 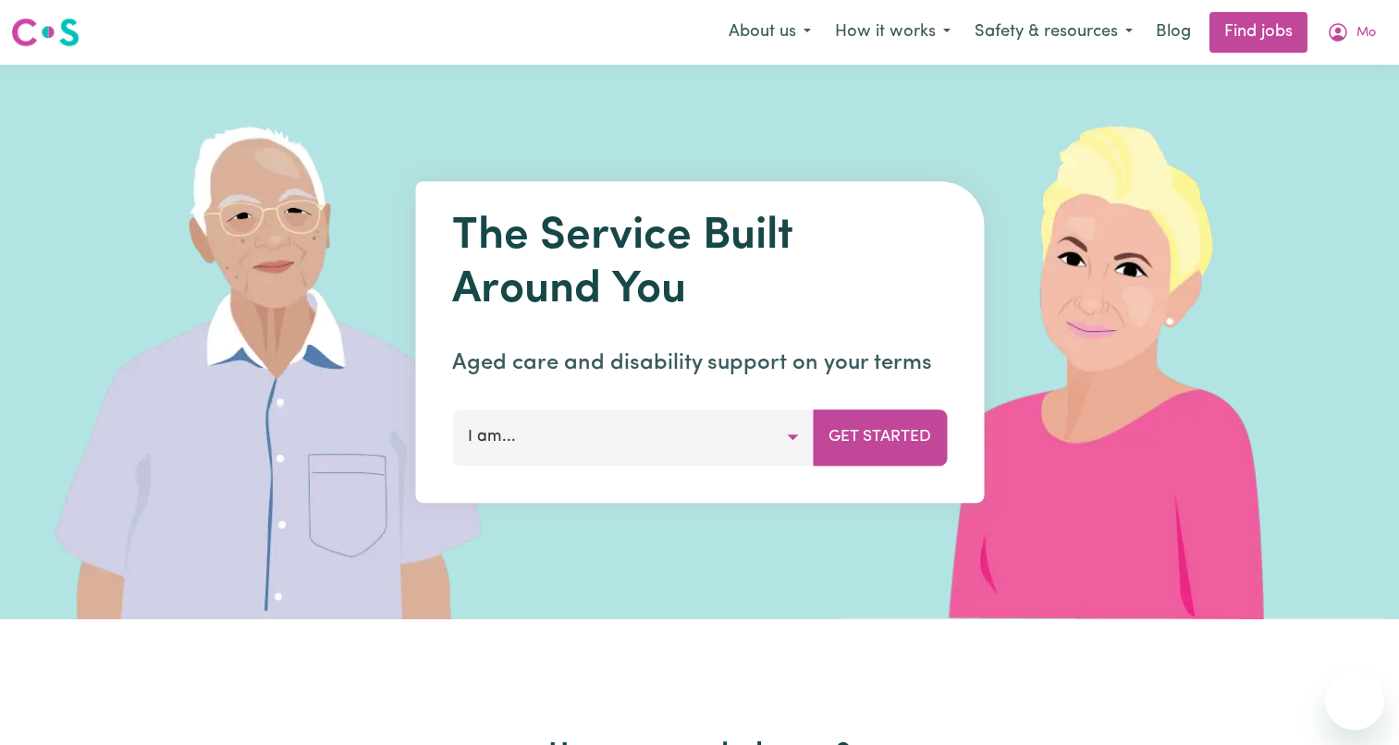 I want to click on p: Aged care and disability support on your terms, so click(x=699, y=363).